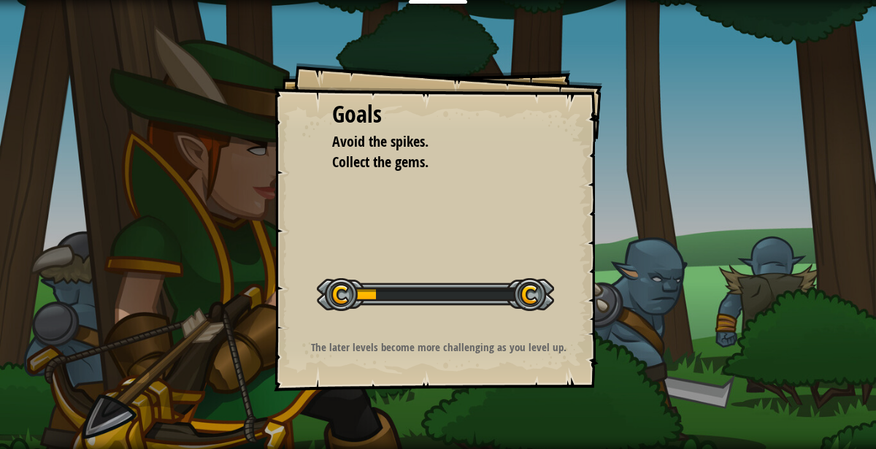 Image resolution: width=876 pixels, height=449 pixels. What do you see at coordinates (380, 141) in the screenshot?
I see `span: Avoid the spikes.` at bounding box center [380, 141].